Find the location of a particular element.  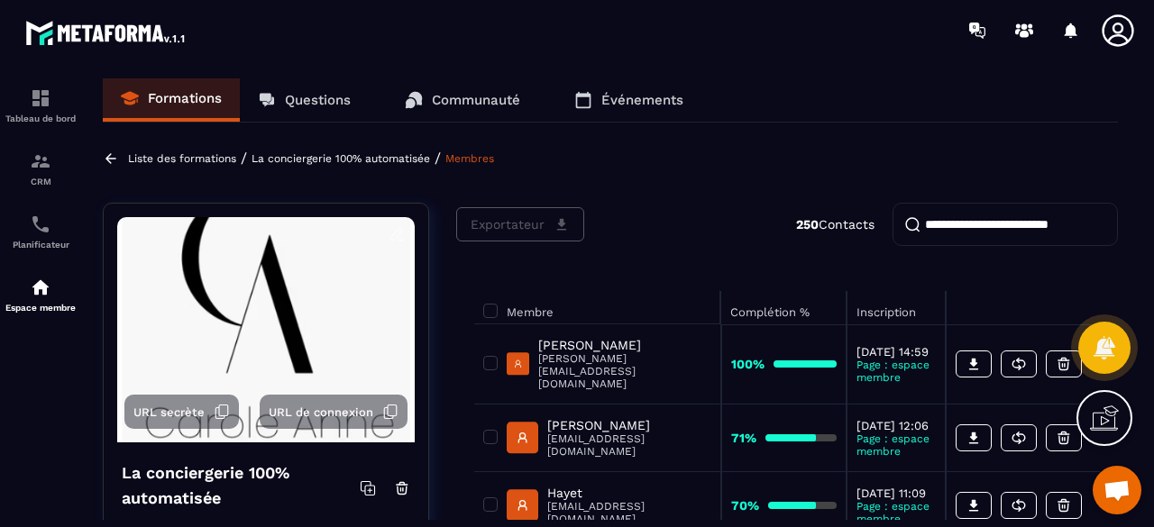

p: Tableau de bord is located at coordinates (41, 118).